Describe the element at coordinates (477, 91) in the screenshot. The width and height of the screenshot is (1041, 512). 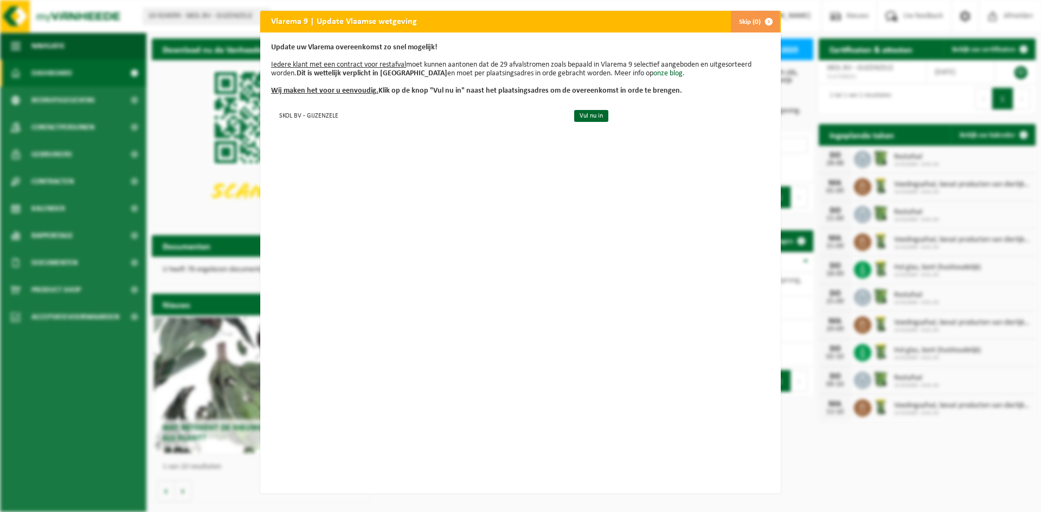
I see `b: Klik op de knop "Vul nu in" naast het plaatsingsadres om de overeenkomst in orde te brengen.` at that location.